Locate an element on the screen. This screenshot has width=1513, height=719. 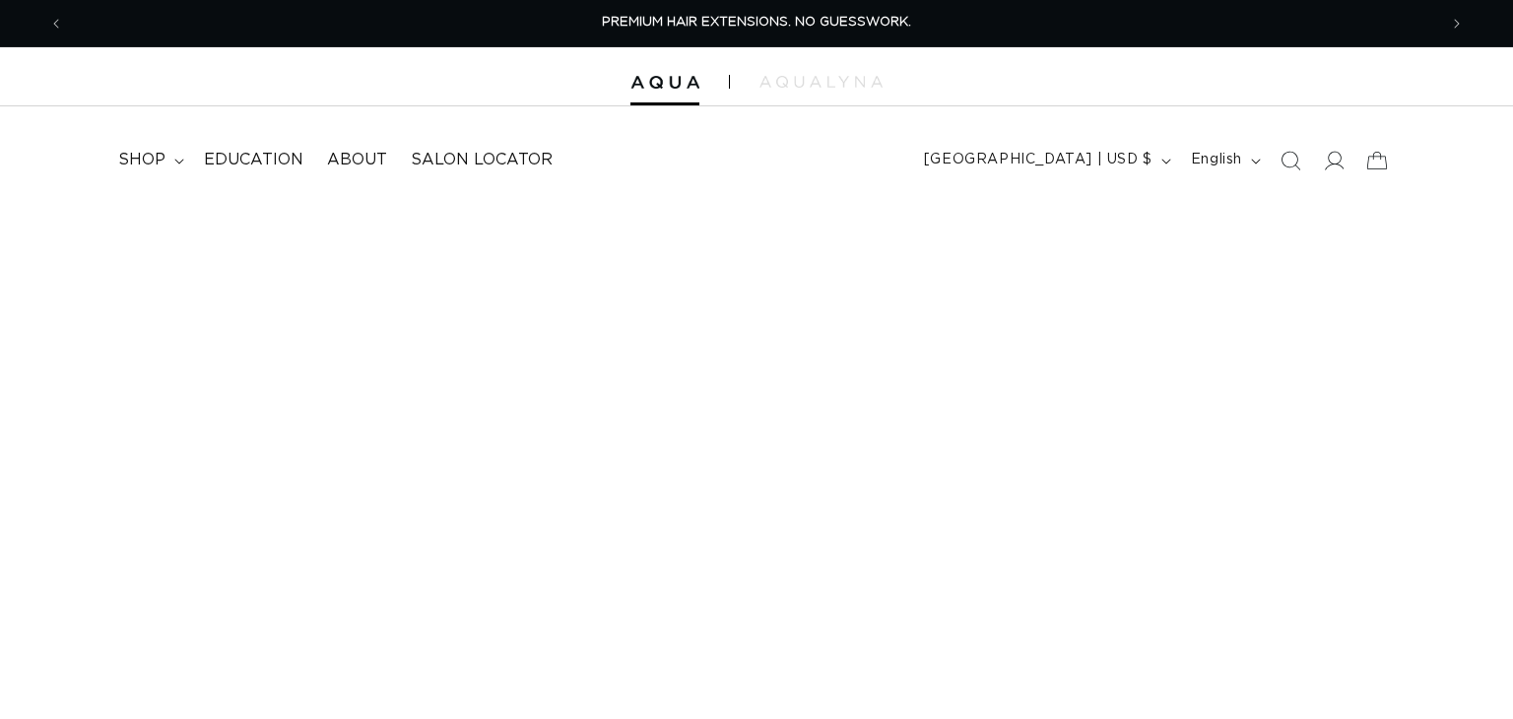
span: PREMIUM HAIR EXTENSIONS. NO GUESSWORK. is located at coordinates (756, 22).